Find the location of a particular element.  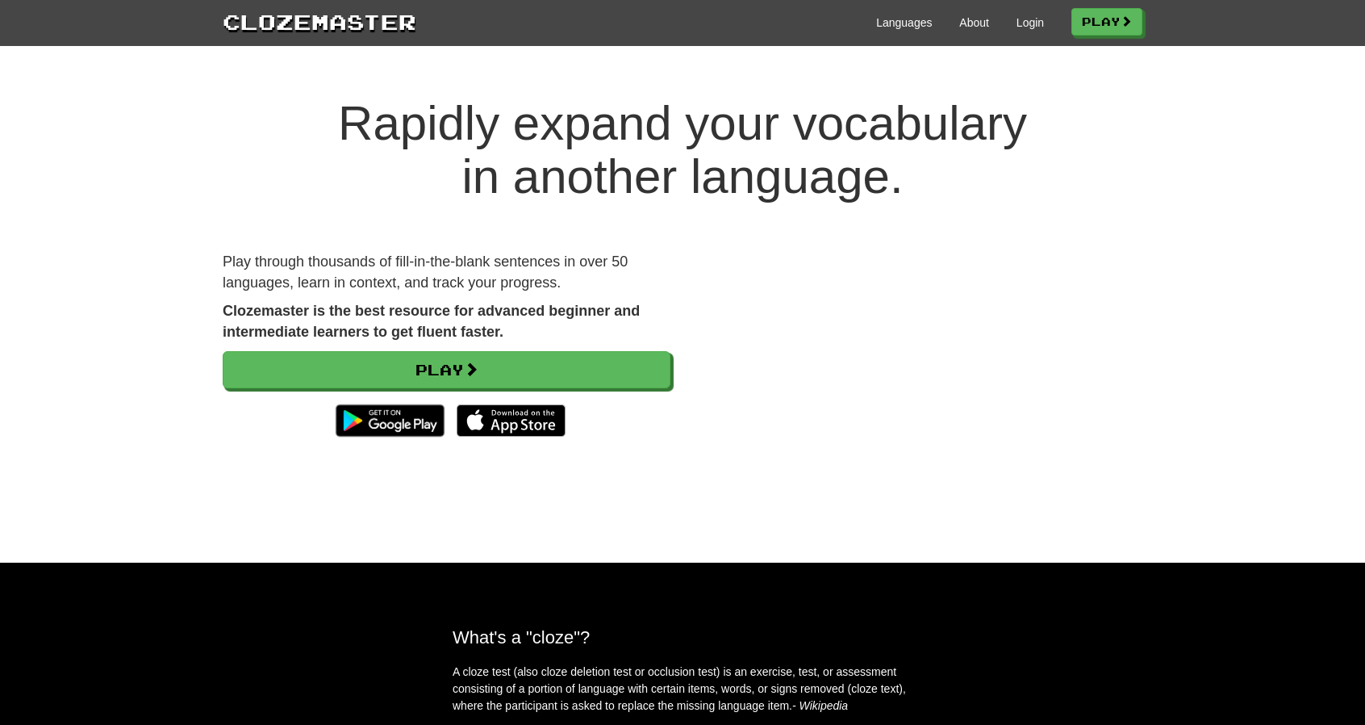

img: Download_on_the_App_Store_Badge_US-UK_135x40-25178aeef6eb6b83b96f5f2d004eda3bffbb37122de64afbaef7... is located at coordinates (511, 420).